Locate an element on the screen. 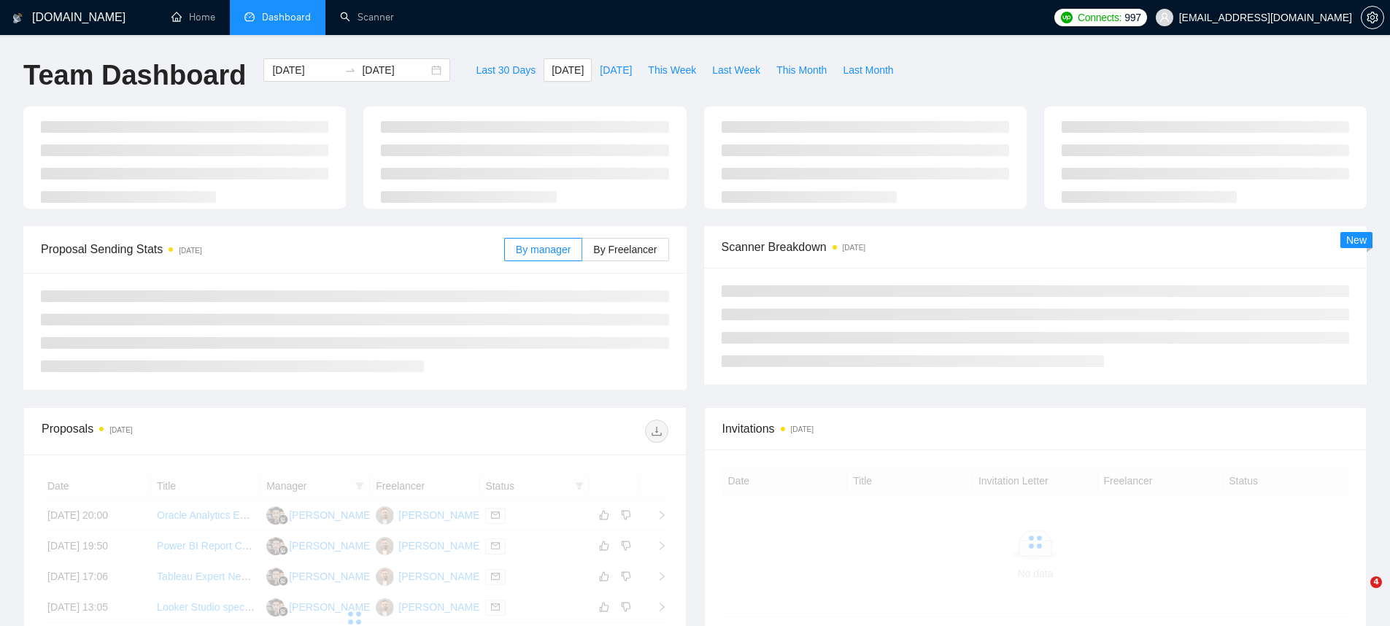 The width and height of the screenshot is (1390, 626). button: Last Month is located at coordinates (868, 70).